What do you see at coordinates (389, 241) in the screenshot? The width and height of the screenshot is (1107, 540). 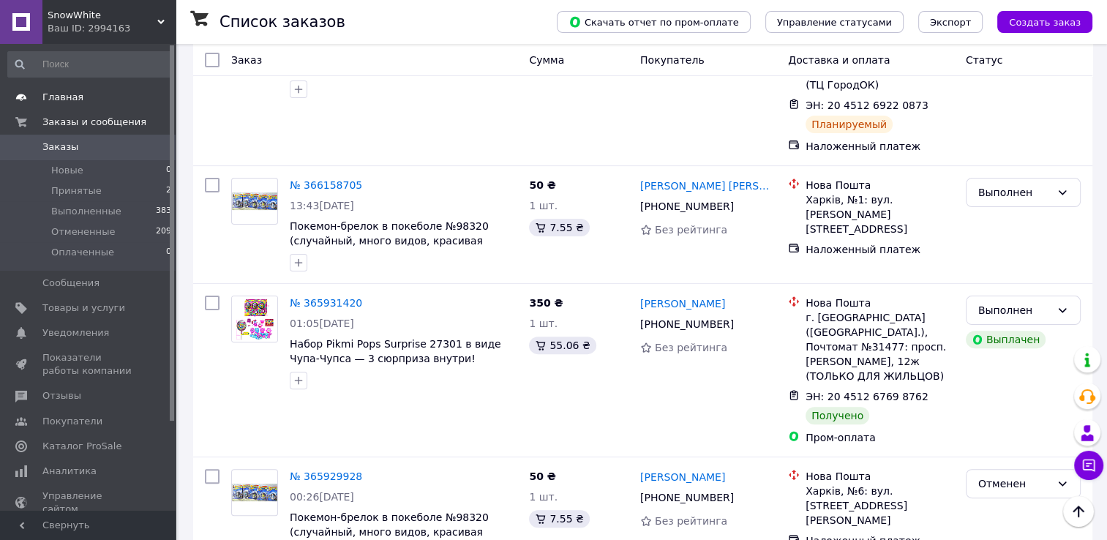 I see `span: Покемон-брелок в покеболе №98320 (случайный, много видов, красивая упаковка)` at bounding box center [389, 241].